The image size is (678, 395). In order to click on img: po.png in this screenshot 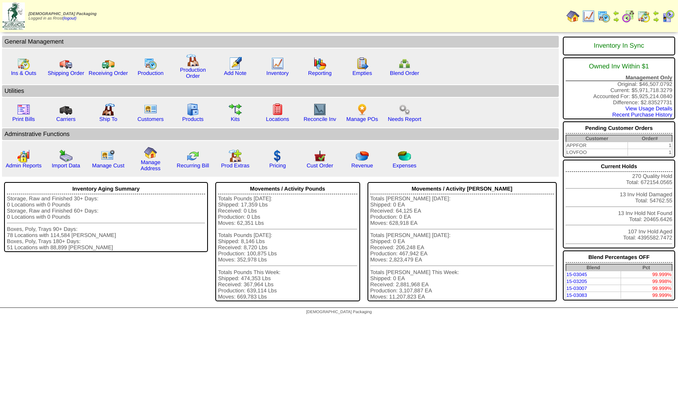, I will do `click(362, 110)`.